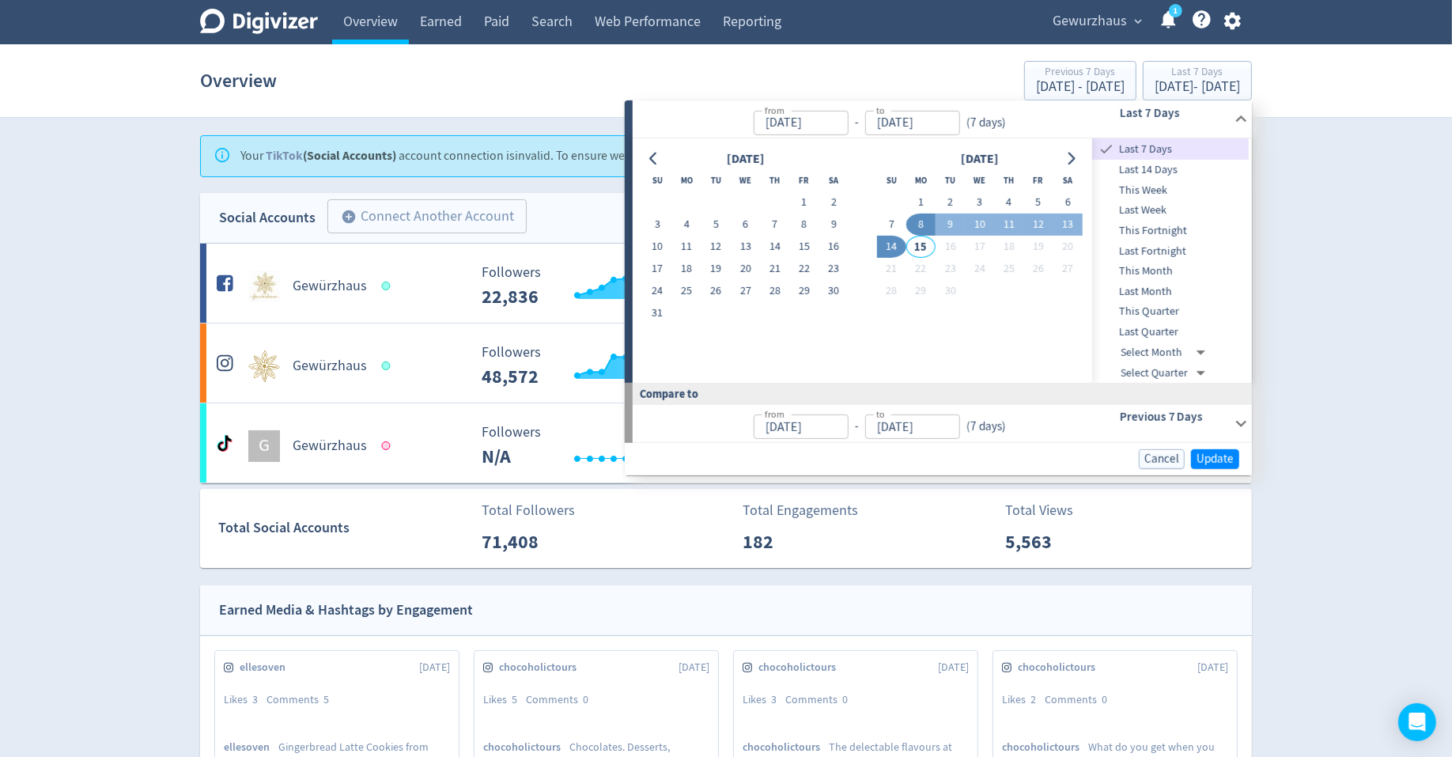  What do you see at coordinates (346, 610) in the screenshot?
I see `div: Earned Media & Hashtags by Engagement` at bounding box center [346, 610].